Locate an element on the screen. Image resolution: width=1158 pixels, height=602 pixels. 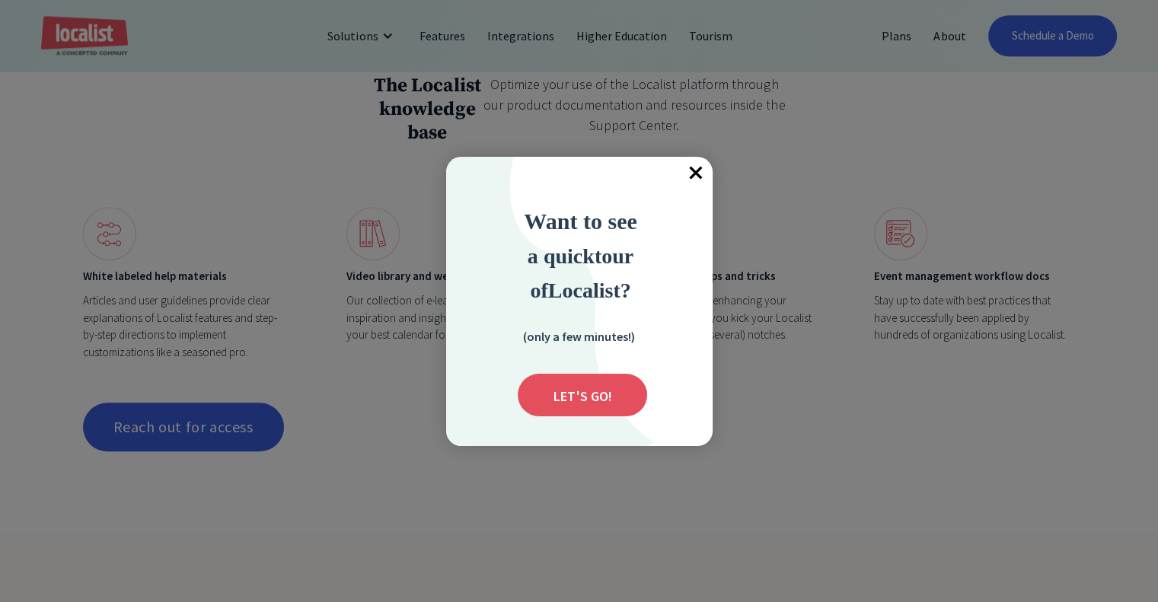
div: Want to see a quick tour of Localist? is located at coordinates (581, 255).